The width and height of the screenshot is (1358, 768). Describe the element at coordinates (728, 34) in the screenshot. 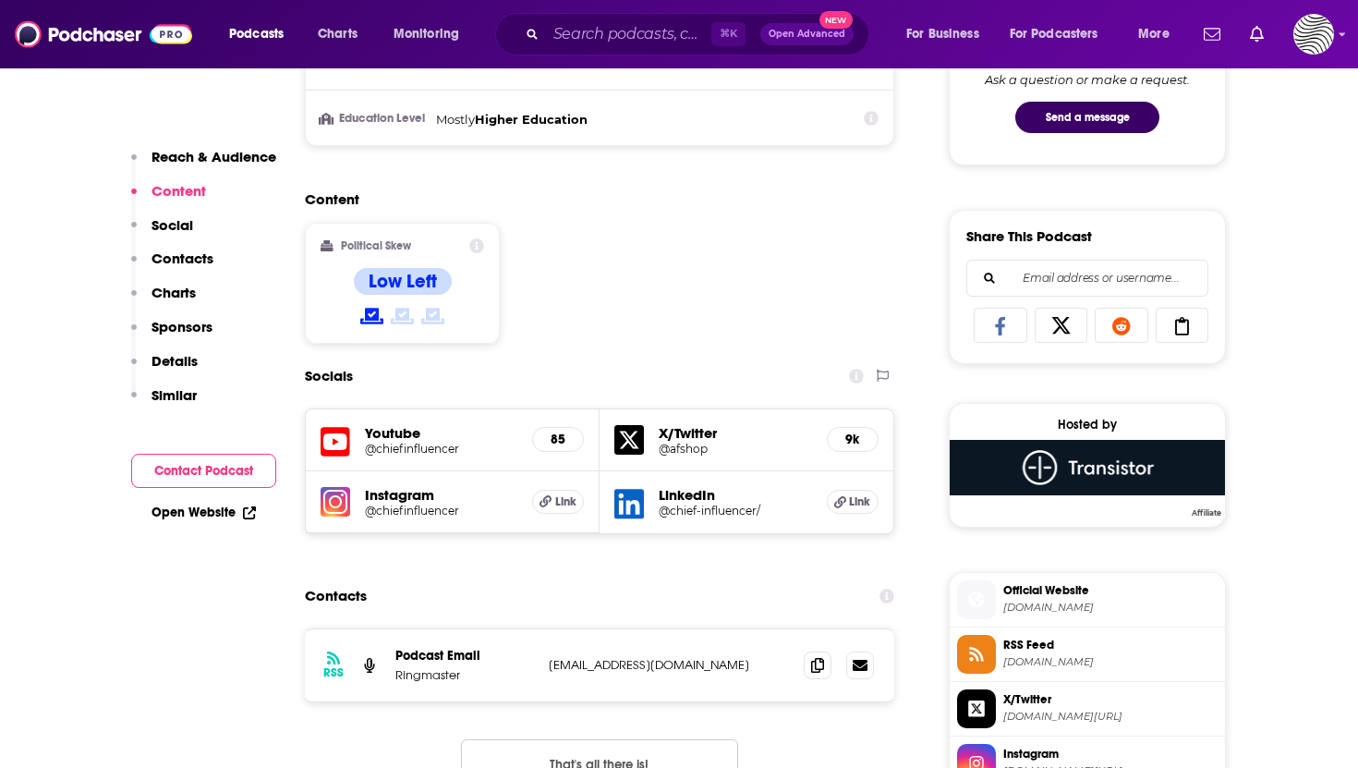

I see `span: ⌘ K` at that location.